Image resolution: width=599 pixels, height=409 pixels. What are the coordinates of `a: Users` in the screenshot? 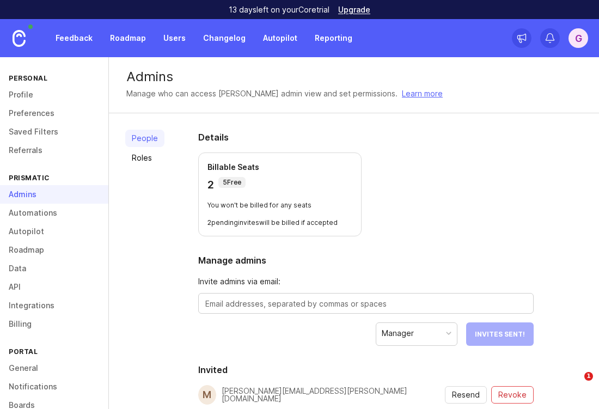 It's located at (174, 38).